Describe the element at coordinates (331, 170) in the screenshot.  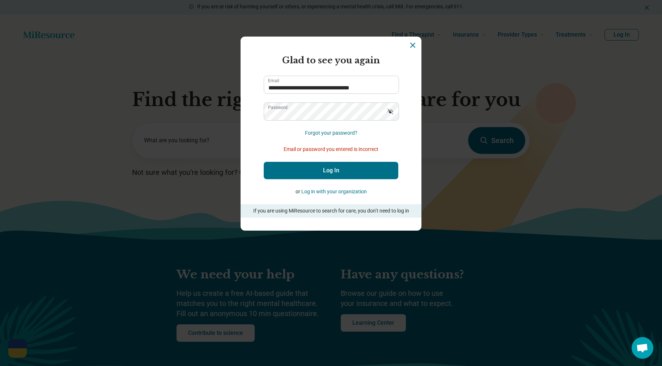
I see `button: Log In` at that location.